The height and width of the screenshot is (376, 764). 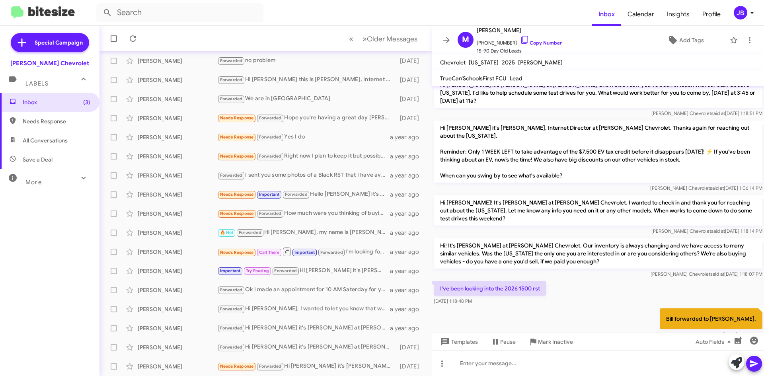 What do you see at coordinates (641, 14) in the screenshot?
I see `a: Calendar` at bounding box center [641, 14].